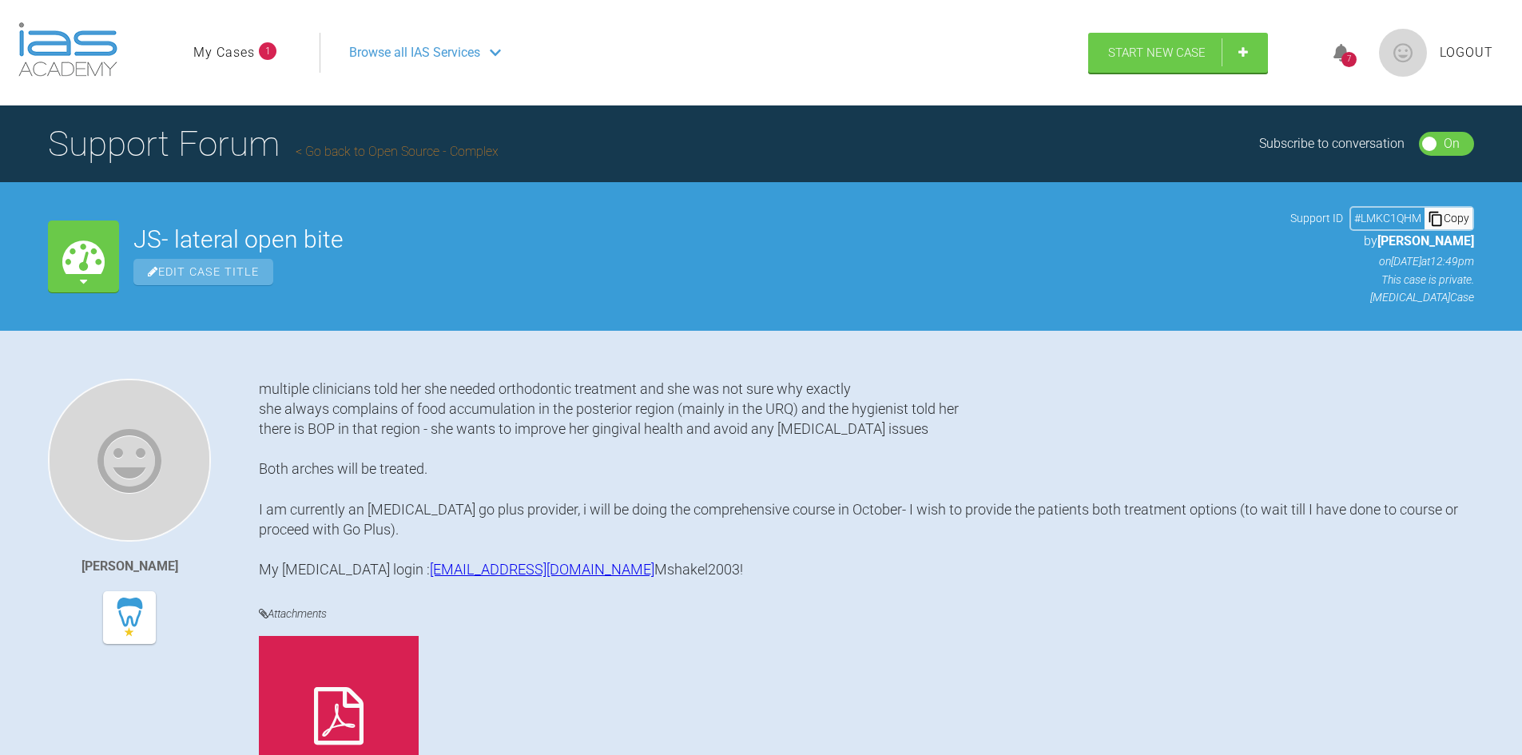  I want to click on div: # LMKC1QHM, so click(1387, 218).